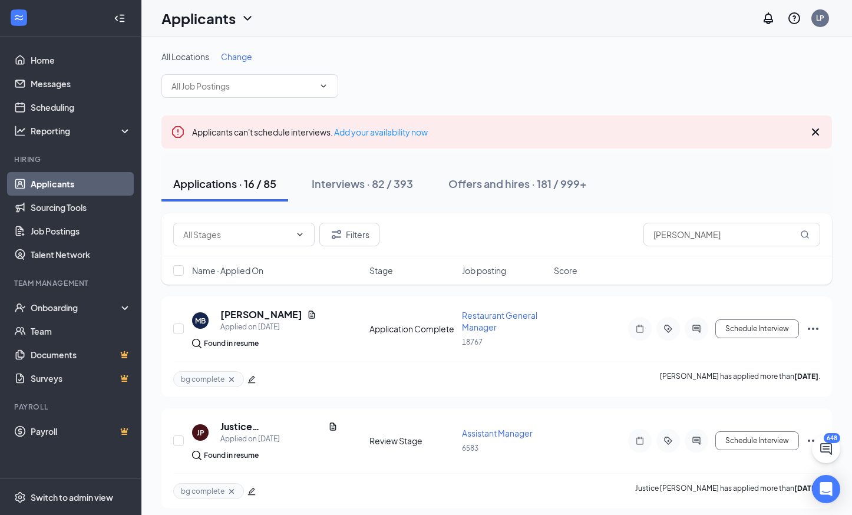 The height and width of the screenshot is (515, 852). I want to click on span: Score, so click(566, 270).